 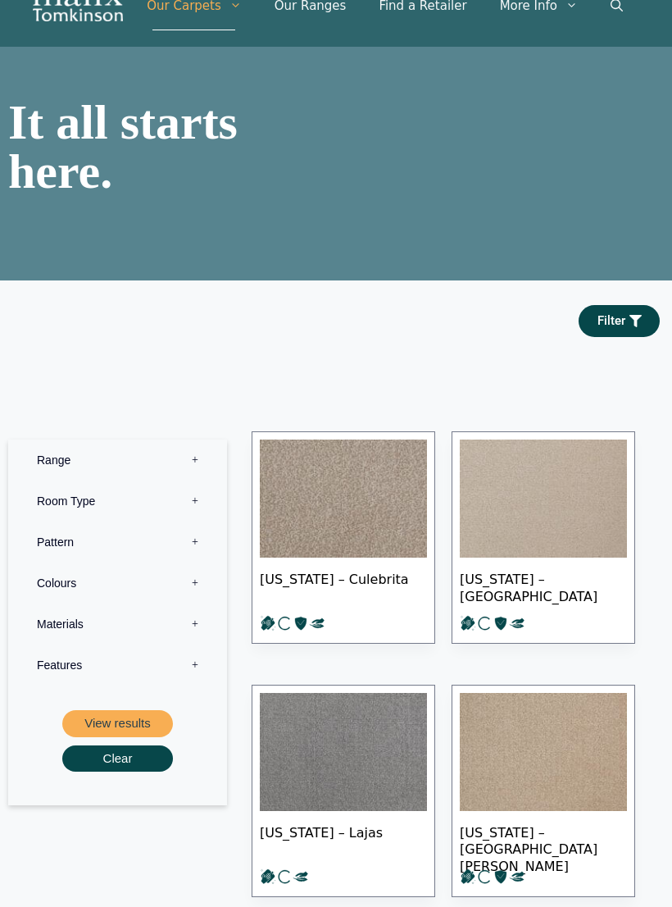 I want to click on button: View results, so click(x=117, y=723).